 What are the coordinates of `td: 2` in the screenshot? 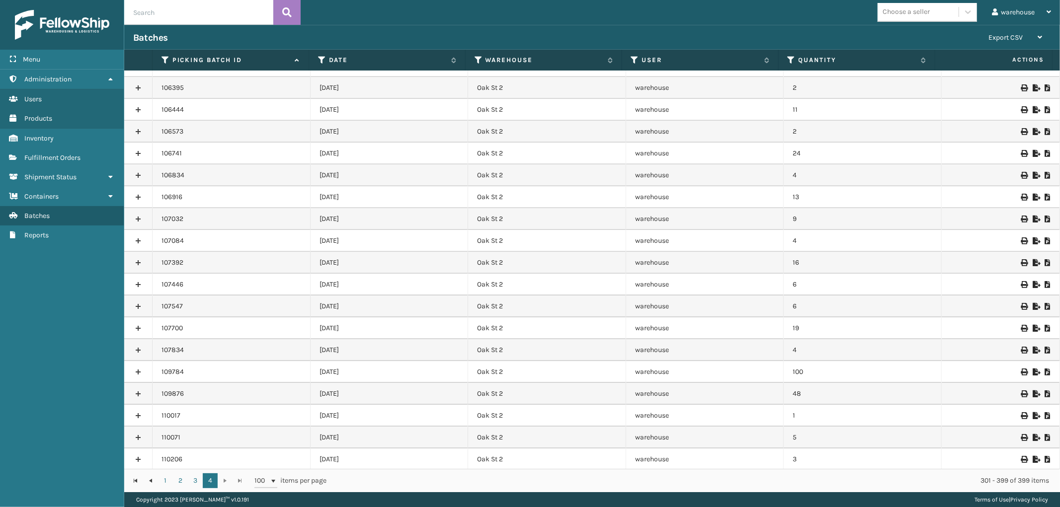 It's located at (863, 88).